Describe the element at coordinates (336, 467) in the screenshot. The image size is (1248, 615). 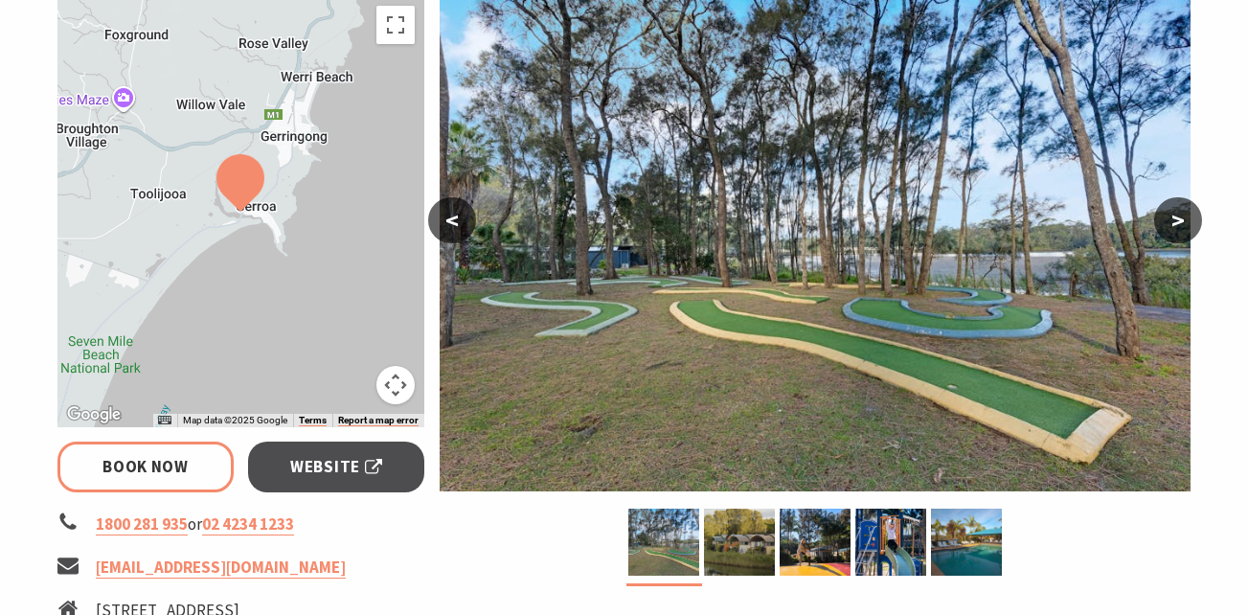
I see `a: Website` at that location.